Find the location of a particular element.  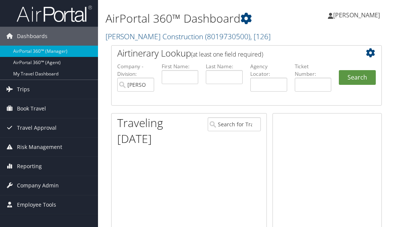

h1: AirPortal 360™ Dashboard is located at coordinates (199, 18).